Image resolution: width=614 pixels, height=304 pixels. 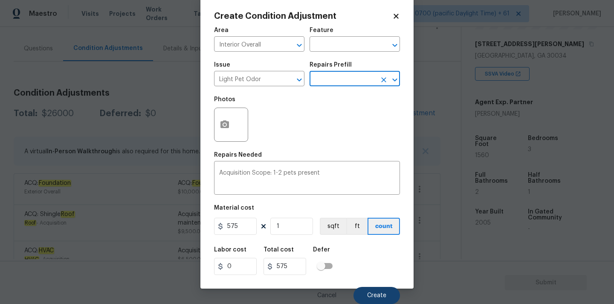 I want to click on button: Cancel, so click(x=327, y=295).